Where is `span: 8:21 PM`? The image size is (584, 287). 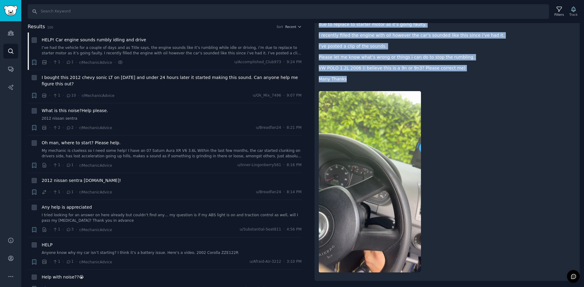 span: 8:21 PM is located at coordinates (294, 128).